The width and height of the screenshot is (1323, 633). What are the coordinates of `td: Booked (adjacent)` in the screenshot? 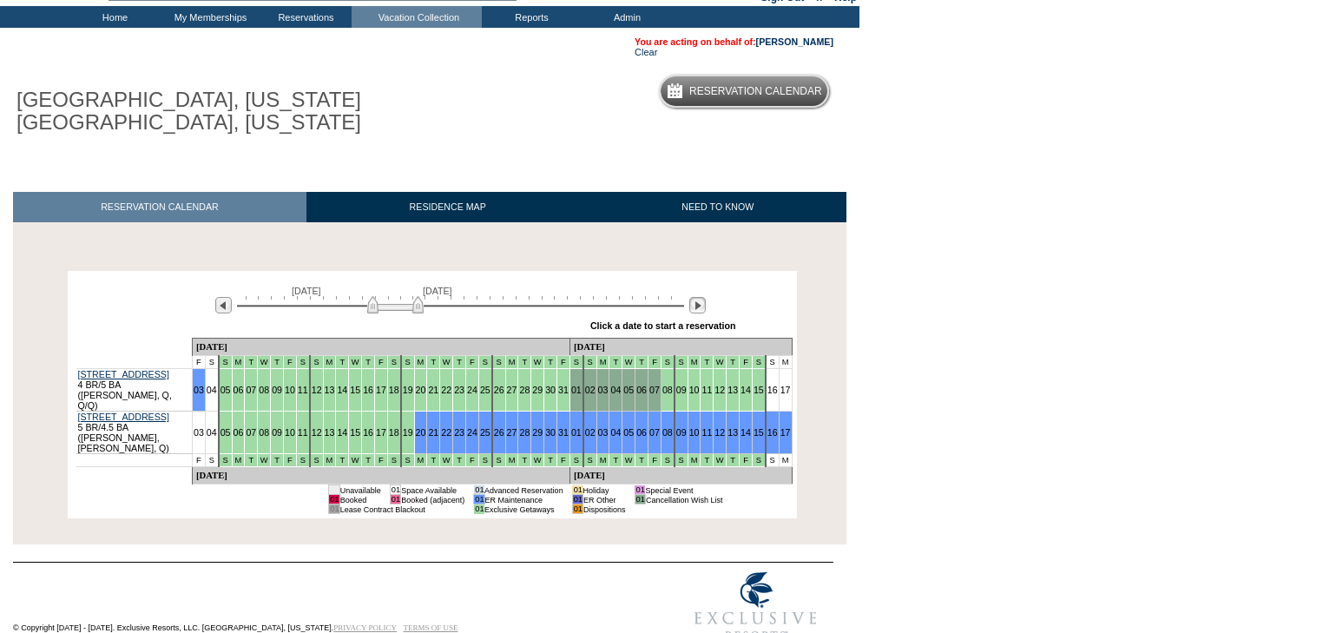 It's located at (433, 499).